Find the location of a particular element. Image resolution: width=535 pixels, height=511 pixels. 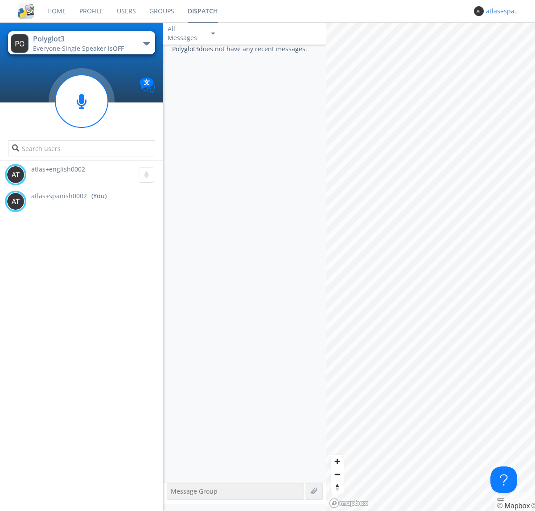

button: Toggle attribution is located at coordinates (501, 500).